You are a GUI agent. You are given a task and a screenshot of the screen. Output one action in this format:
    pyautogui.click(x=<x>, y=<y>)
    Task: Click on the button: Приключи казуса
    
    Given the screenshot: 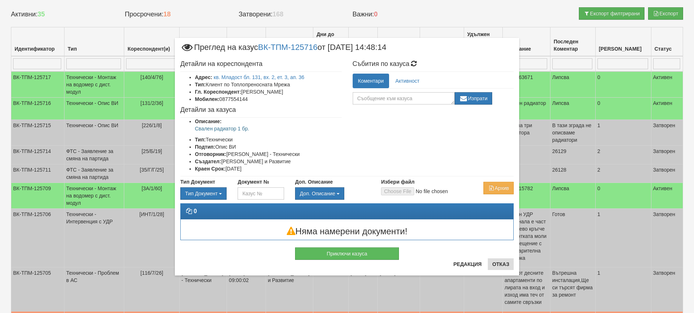 What is the action you would take?
    pyautogui.click(x=347, y=253)
    